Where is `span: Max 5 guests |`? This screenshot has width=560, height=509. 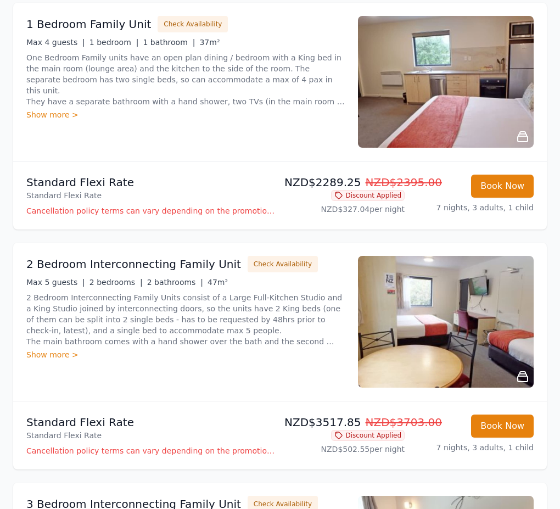 span: Max 5 guests | is located at coordinates (55, 282).